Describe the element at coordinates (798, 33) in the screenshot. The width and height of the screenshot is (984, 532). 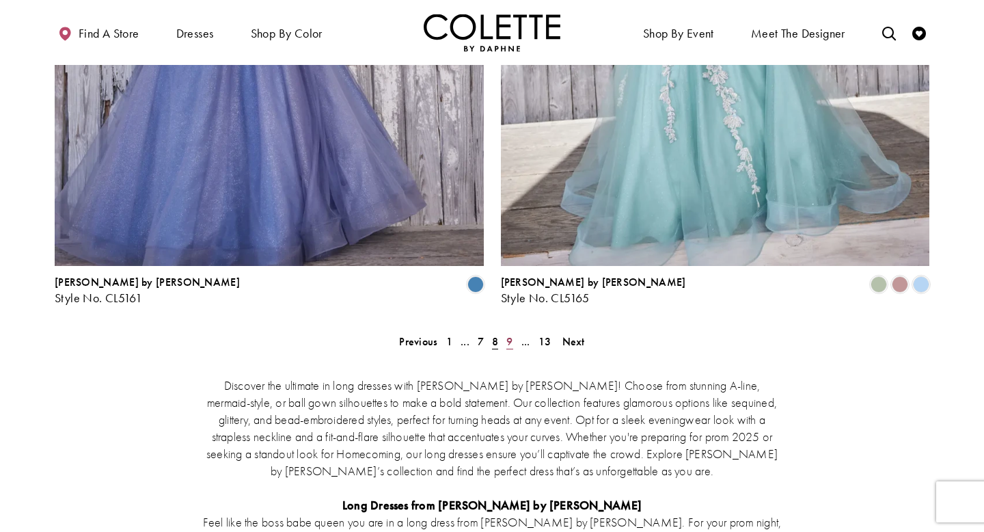
I see `span: Meet the designer` at that location.